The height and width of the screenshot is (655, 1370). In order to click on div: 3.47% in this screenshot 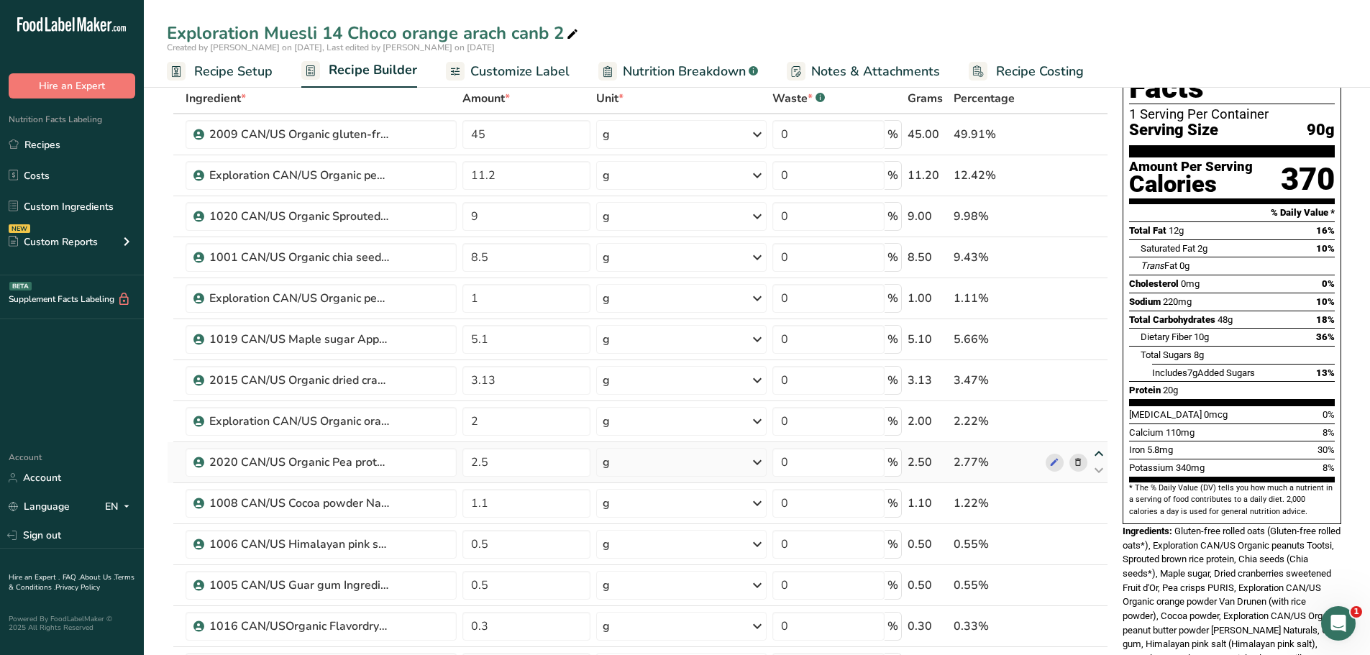, I will do `click(997, 380)`.